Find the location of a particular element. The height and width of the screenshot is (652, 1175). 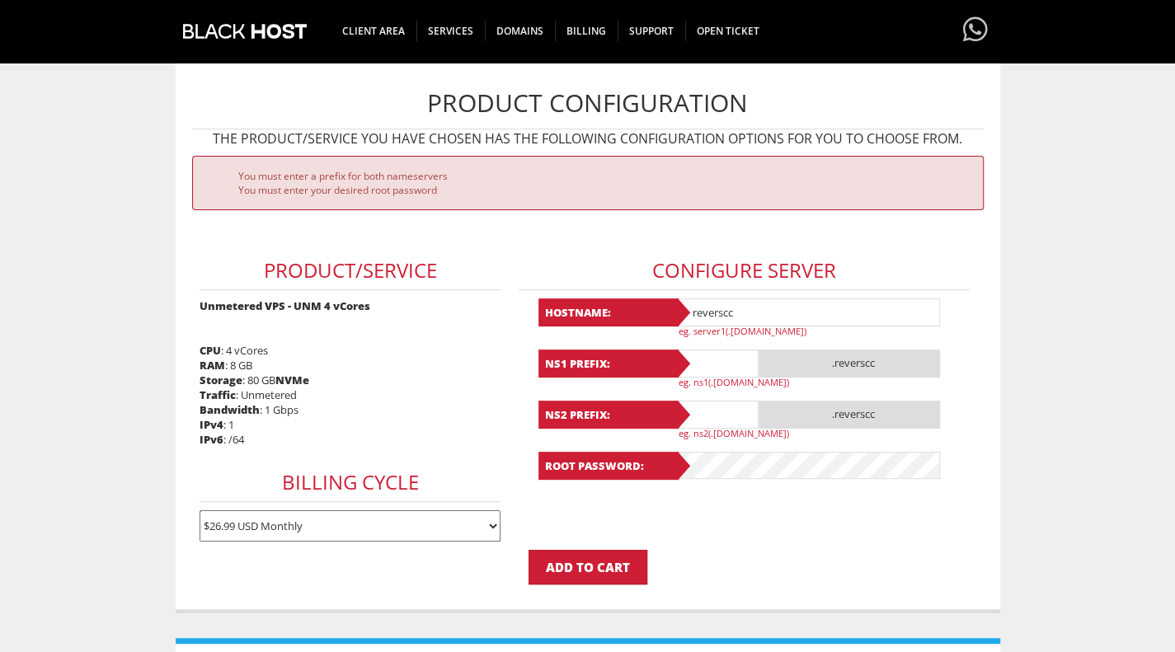

p: The product/service you have chosen has the following configuration options for you to choose from. is located at coordinates (588, 139).